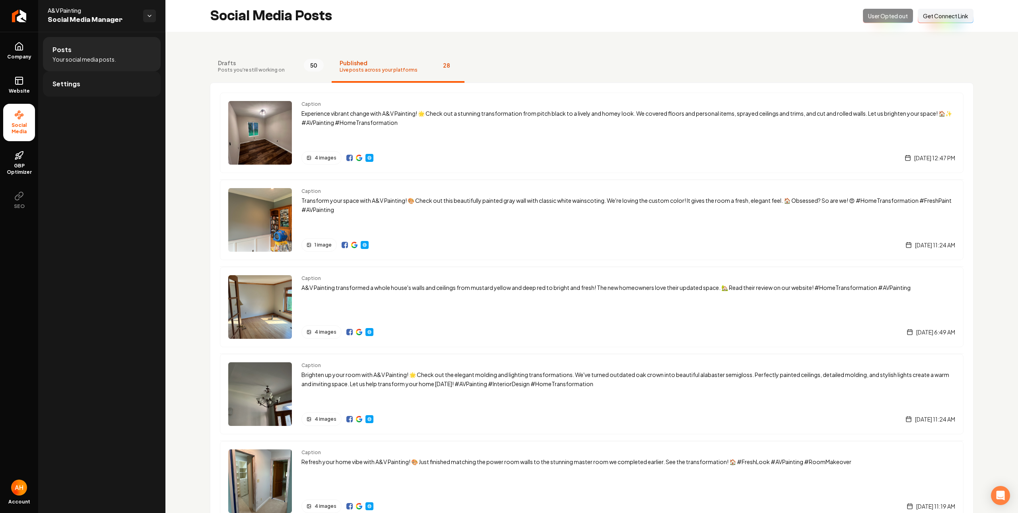  Describe the element at coordinates (19, 91) in the screenshot. I see `span: Website` at that location.